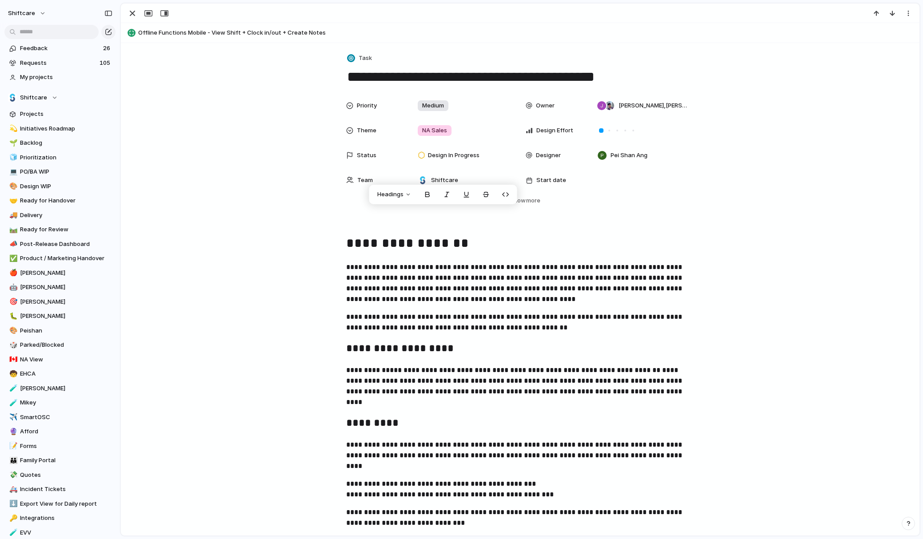 Image resolution: width=923 pixels, height=539 pixels. I want to click on span: Priority, so click(366, 106).